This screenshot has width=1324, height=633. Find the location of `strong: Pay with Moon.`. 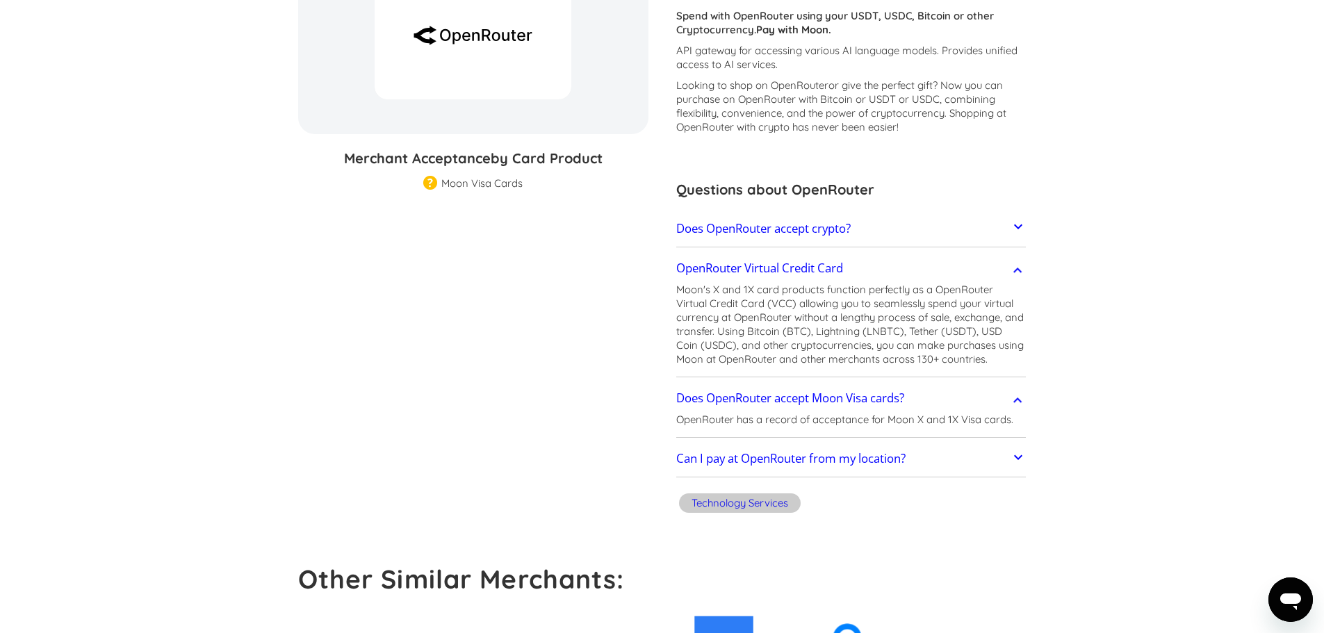

strong: Pay with Moon. is located at coordinates (794, 29).